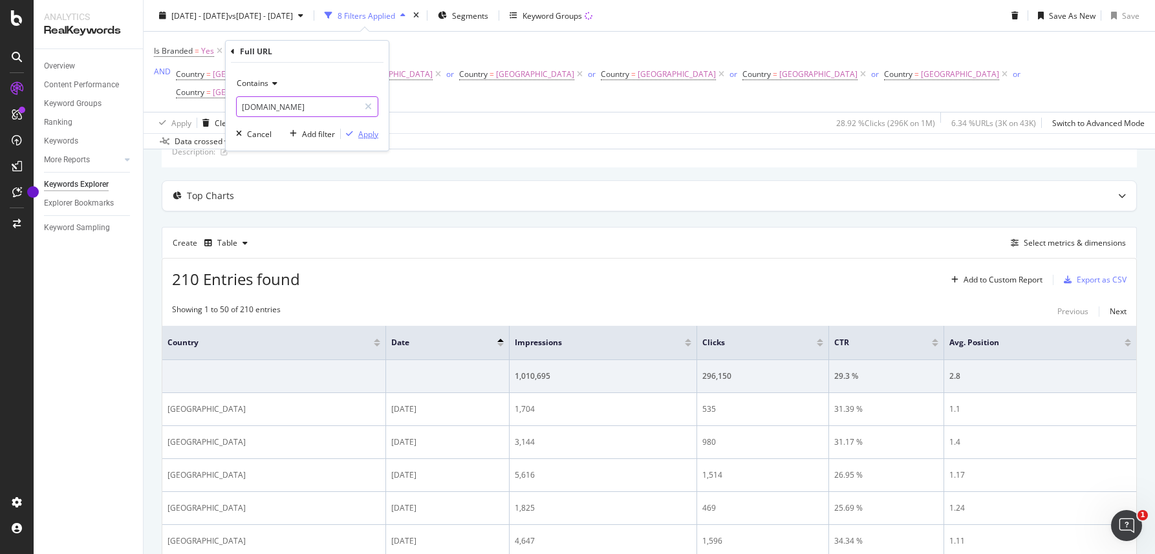 This screenshot has width=1155, height=554. Describe the element at coordinates (603, 541) in the screenshot. I see `div: 4,647` at that location.